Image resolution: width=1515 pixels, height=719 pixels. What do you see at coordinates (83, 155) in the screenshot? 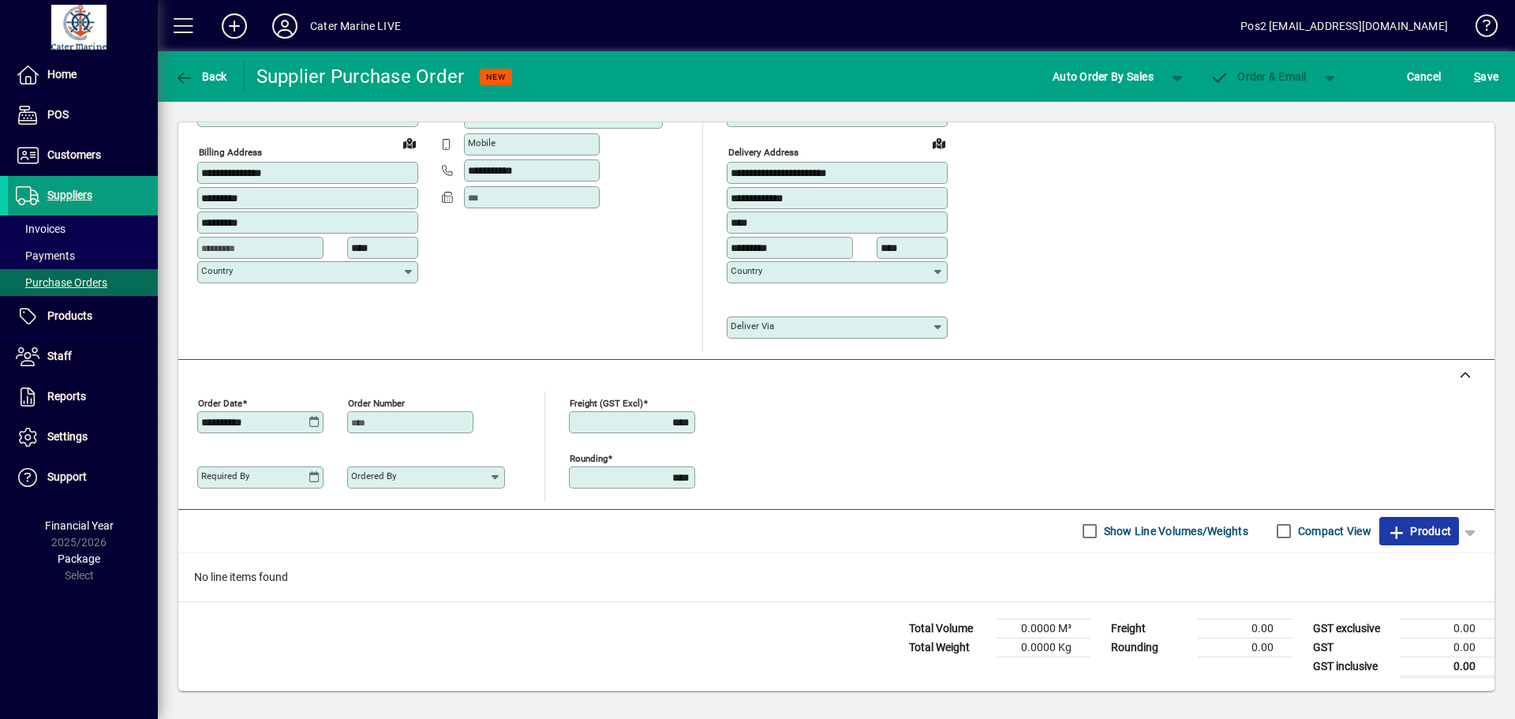
I see `a: Customers` at bounding box center [83, 155].